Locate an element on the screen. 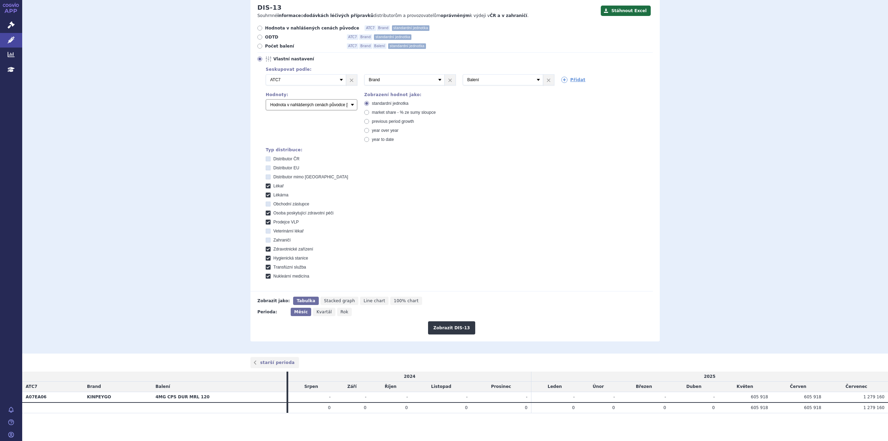 The height and width of the screenshot is (441, 888). span: Veterinární lékař is located at coordinates (288, 231).